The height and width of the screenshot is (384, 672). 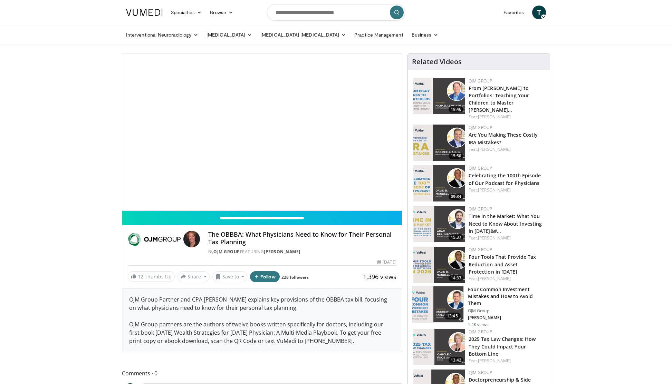 What do you see at coordinates (456, 360) in the screenshot?
I see `span: 13:42` at bounding box center [456, 360].